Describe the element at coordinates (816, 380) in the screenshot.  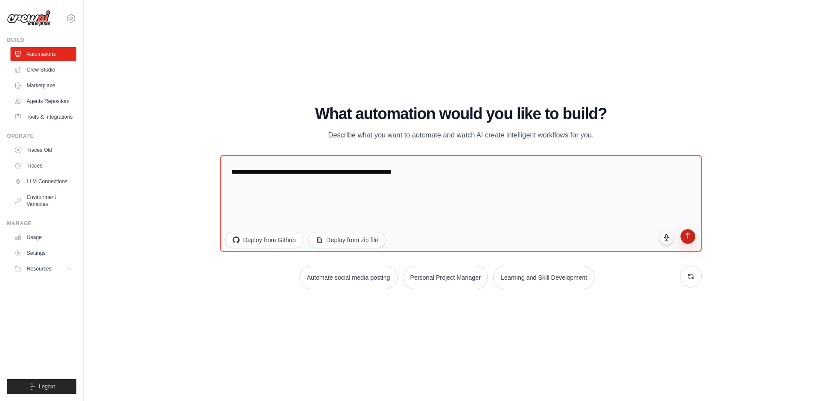
I see `div: Chat Widget` at that location.